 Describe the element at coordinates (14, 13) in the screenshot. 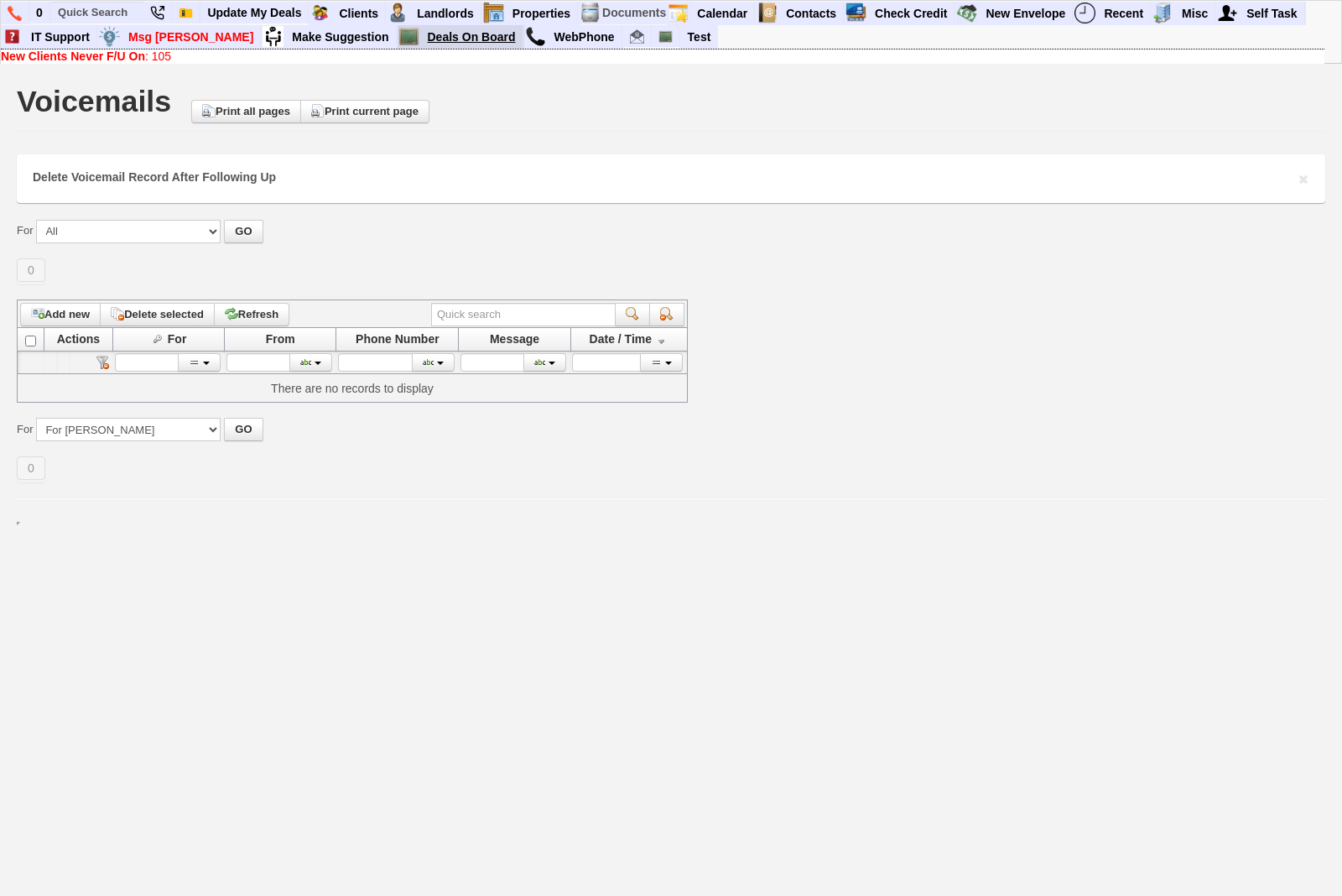

I see `img: phone.png` at that location.